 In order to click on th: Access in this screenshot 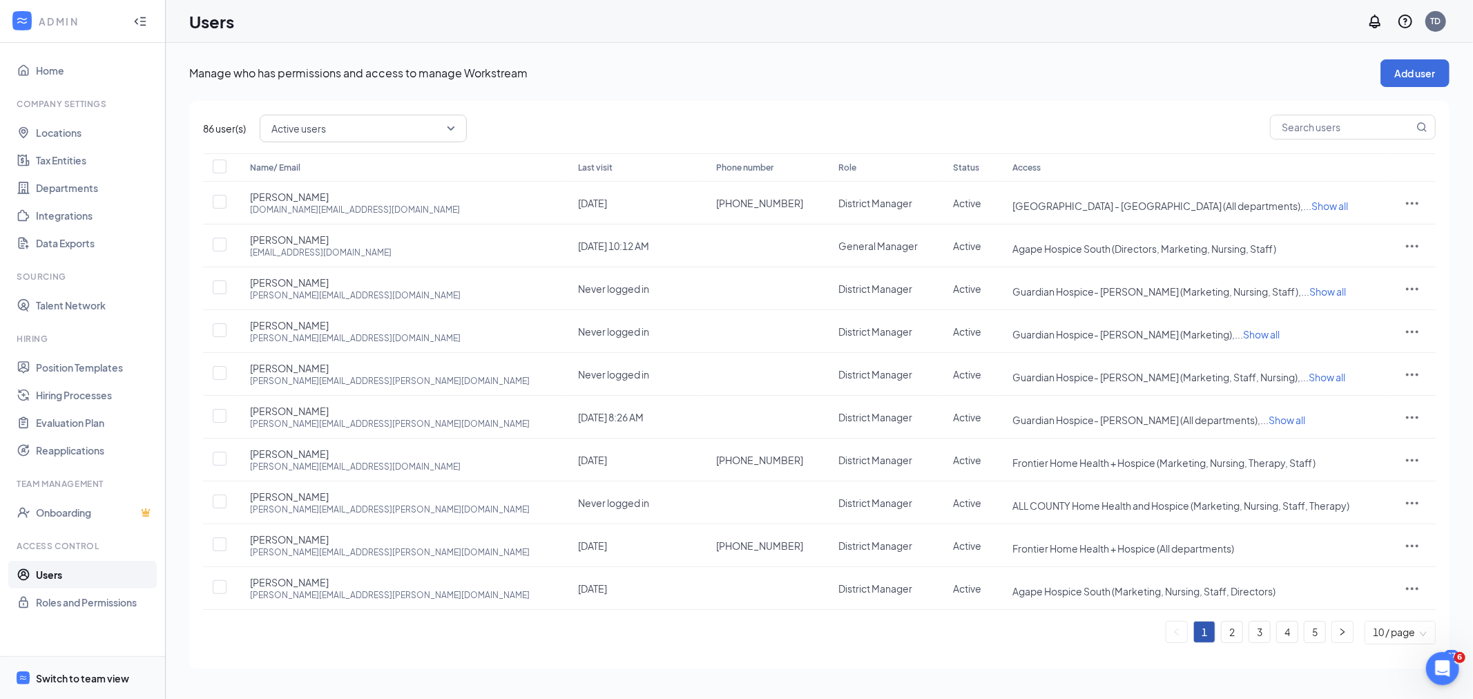, I will do `click(1194, 167)`.